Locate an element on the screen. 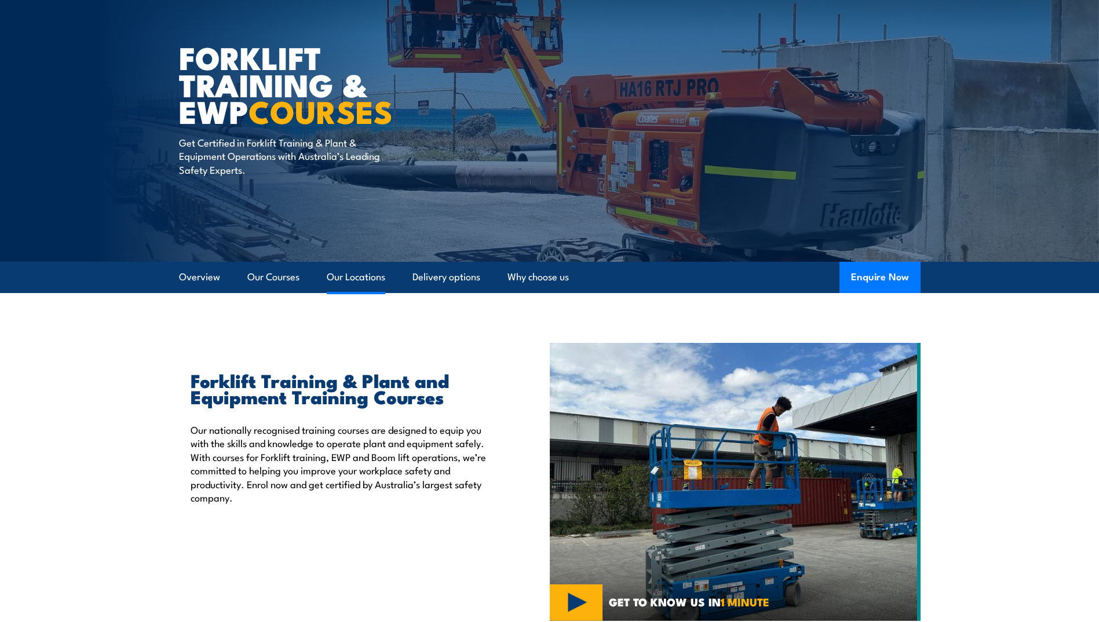 The height and width of the screenshot is (622, 1099). span: GET TO KNOW US IN is located at coordinates (689, 602).